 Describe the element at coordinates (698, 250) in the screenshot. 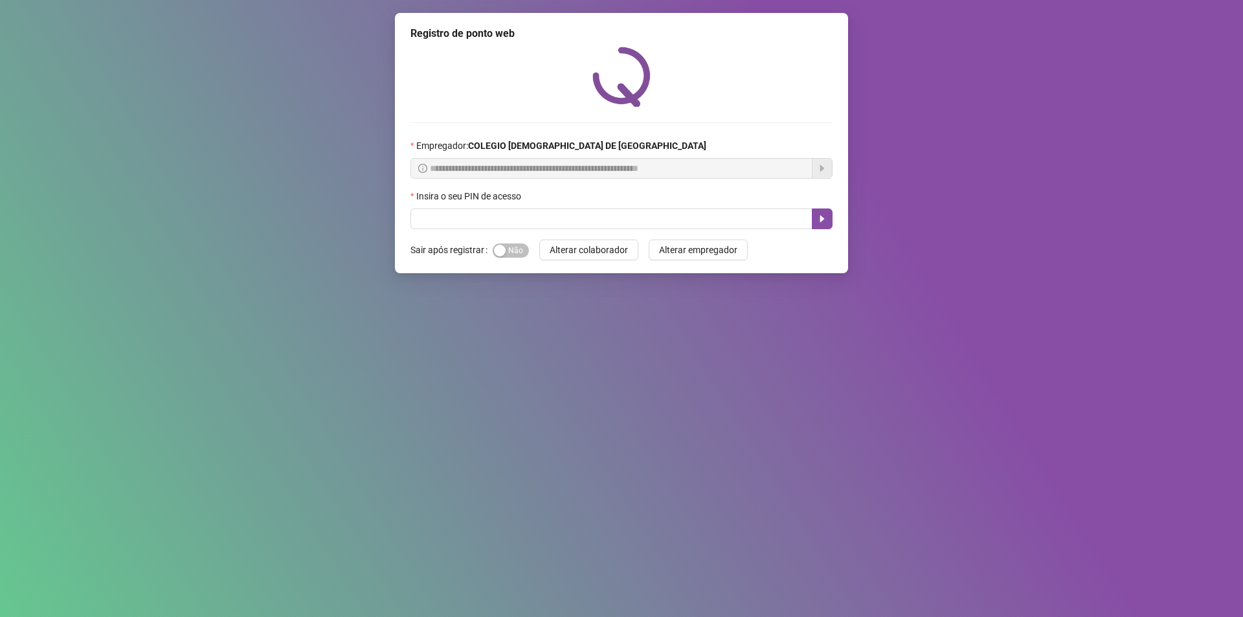

I see `button: Alterar empregador` at that location.